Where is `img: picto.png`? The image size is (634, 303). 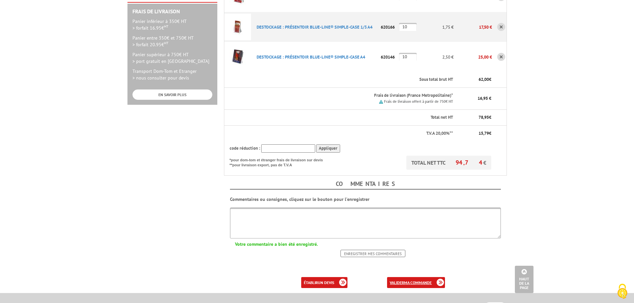
img: picto.png is located at coordinates (381, 102).